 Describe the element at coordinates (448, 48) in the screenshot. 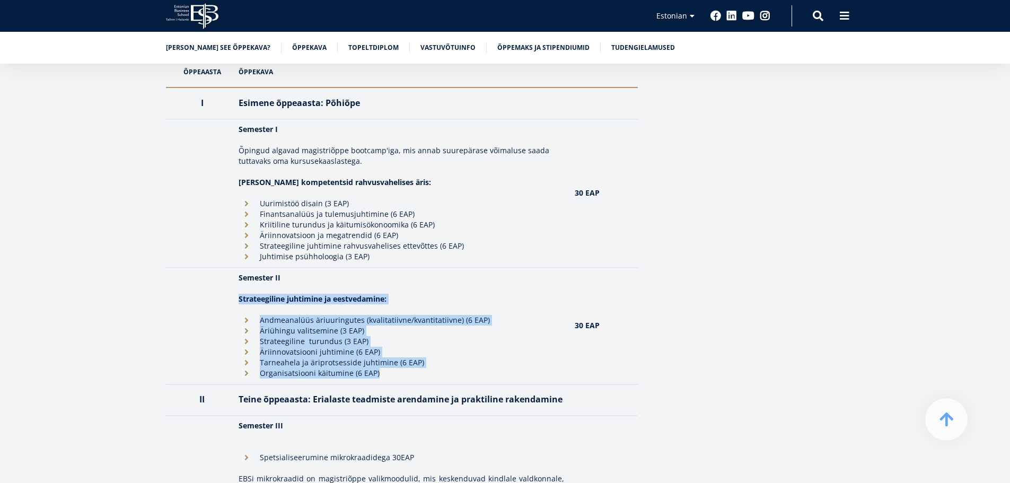

I see `a: Vastuvõtuinfo` at that location.